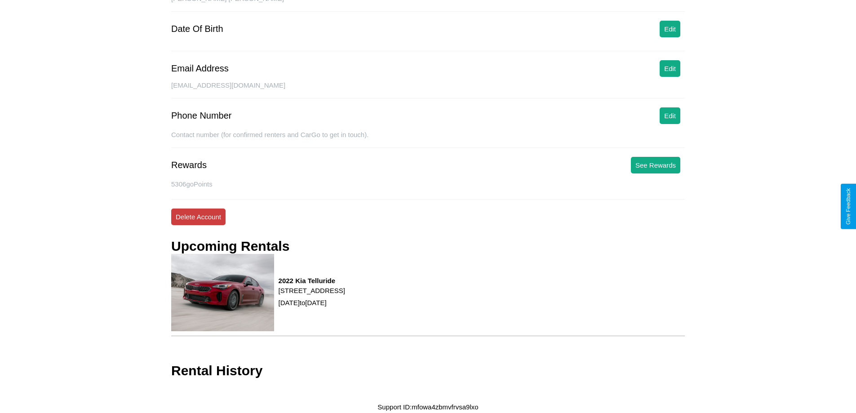 The image size is (856, 413). I want to click on h3: 2022 Kia Telluride, so click(312, 280).